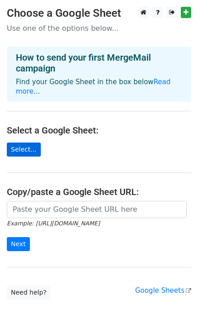 The image size is (198, 324). What do you see at coordinates (99, 130) in the screenshot?
I see `h4: Select a Google Sheet:` at bounding box center [99, 130].